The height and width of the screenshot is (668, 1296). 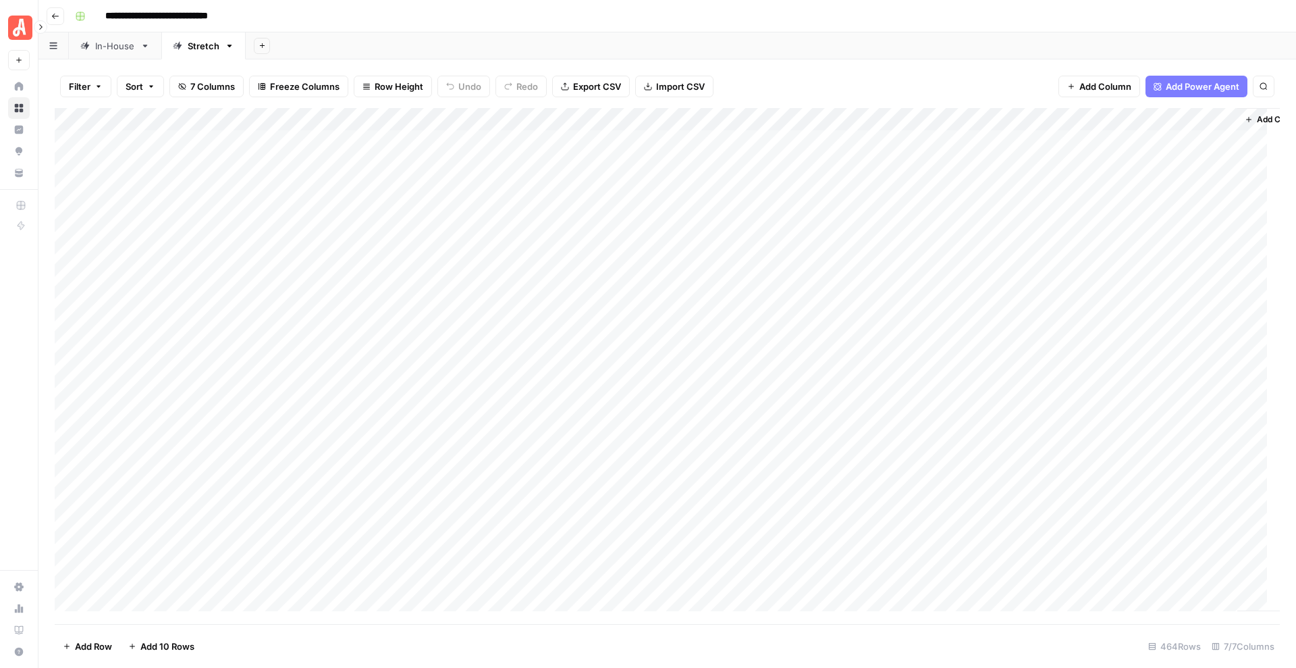 I want to click on button: Add 10 Rows, so click(x=161, y=646).